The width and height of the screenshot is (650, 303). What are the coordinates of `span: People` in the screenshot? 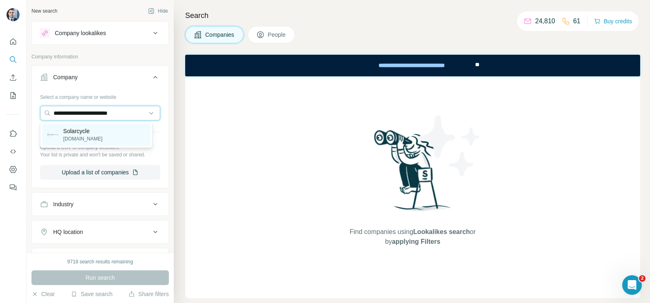 It's located at (277, 35).